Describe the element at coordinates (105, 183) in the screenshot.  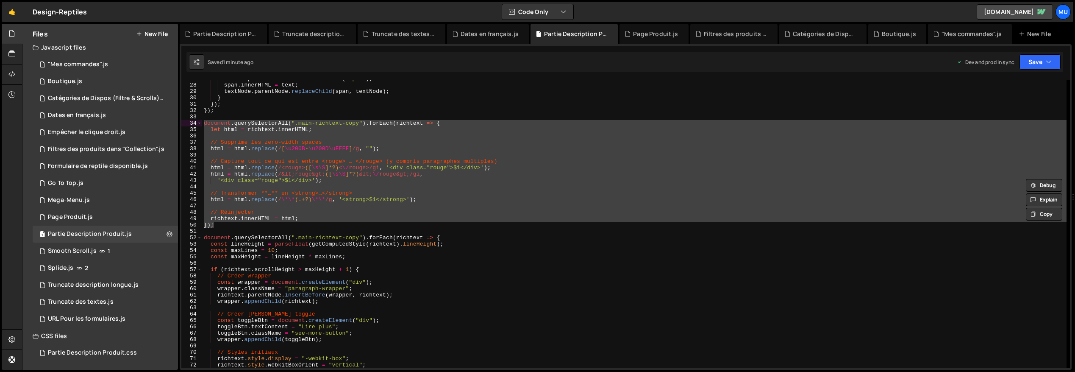
I see `div: 16910/46616.js` at that location.